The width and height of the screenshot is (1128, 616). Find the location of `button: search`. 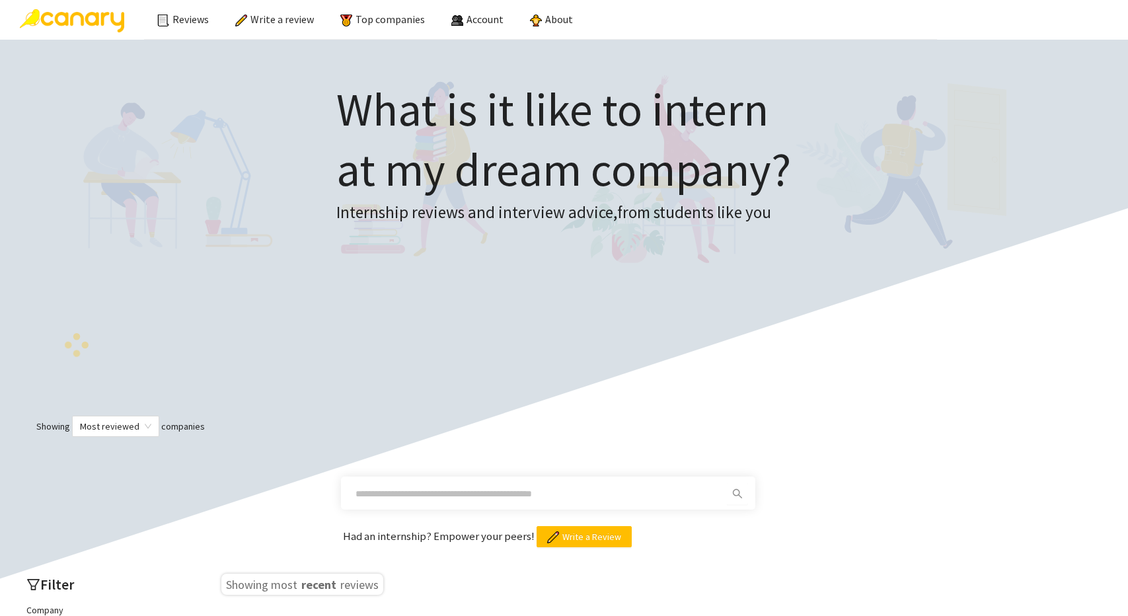

button: search is located at coordinates (737, 493).